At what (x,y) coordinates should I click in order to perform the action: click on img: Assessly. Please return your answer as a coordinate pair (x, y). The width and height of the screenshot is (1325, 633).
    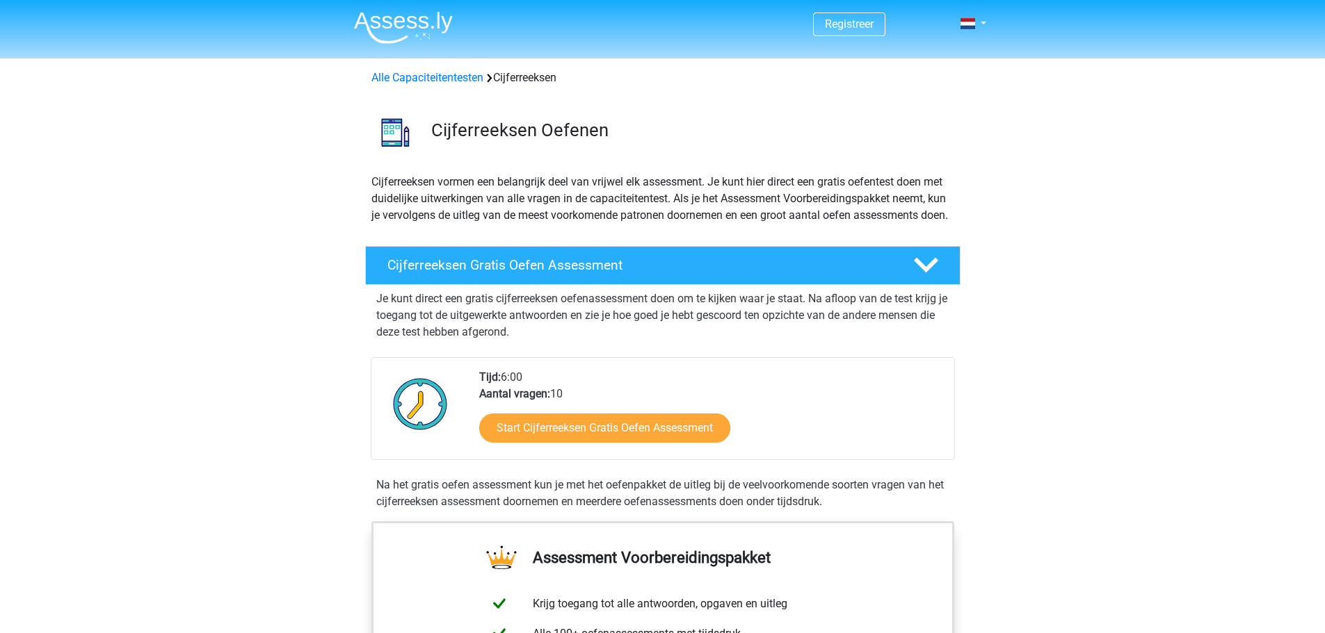
    Looking at the image, I should click on (403, 27).